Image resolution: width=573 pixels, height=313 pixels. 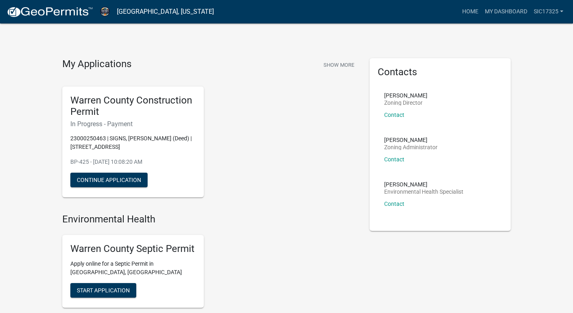 I want to click on img: Warren County, Iowa, so click(x=105, y=11).